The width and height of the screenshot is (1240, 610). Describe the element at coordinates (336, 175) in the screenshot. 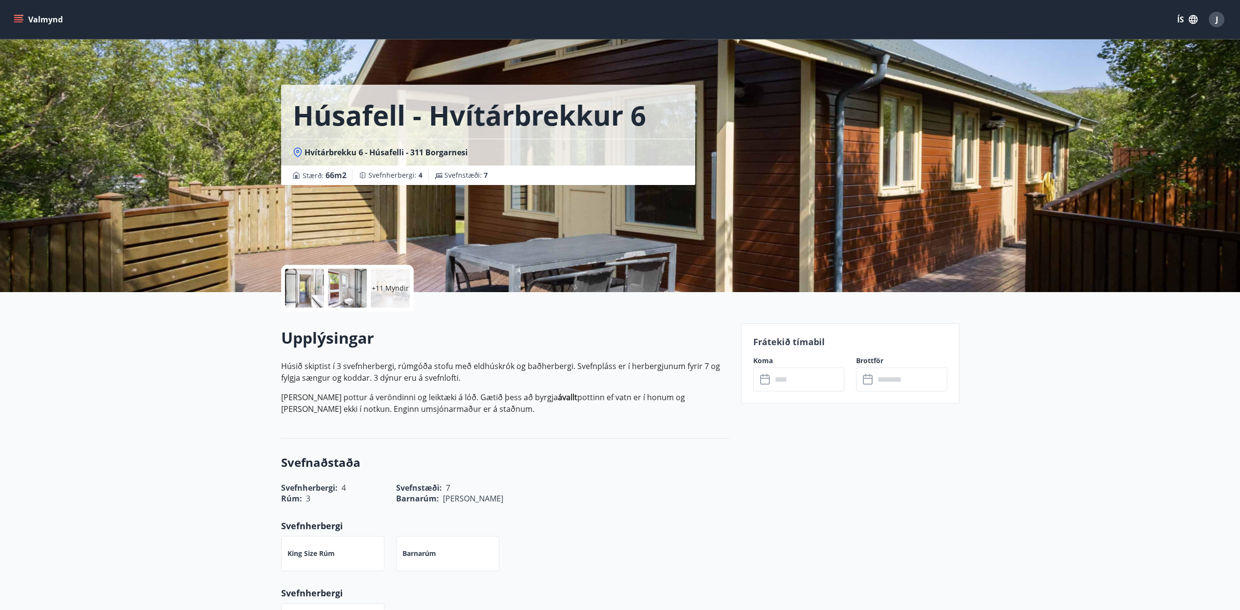

I see `span: 66 m2` at that location.